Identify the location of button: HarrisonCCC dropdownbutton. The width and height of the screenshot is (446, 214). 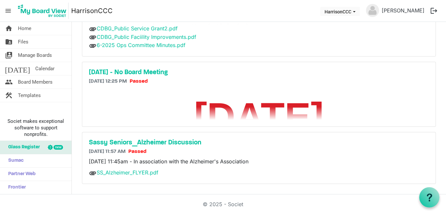
(340, 11).